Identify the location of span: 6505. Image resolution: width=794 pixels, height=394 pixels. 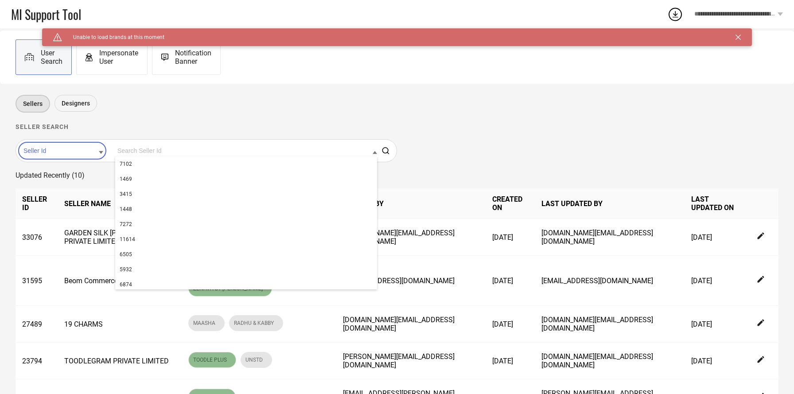
(126, 254).